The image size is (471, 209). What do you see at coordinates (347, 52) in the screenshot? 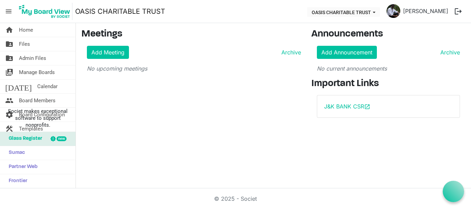
I see `a: Add Announcement` at bounding box center [347, 52].